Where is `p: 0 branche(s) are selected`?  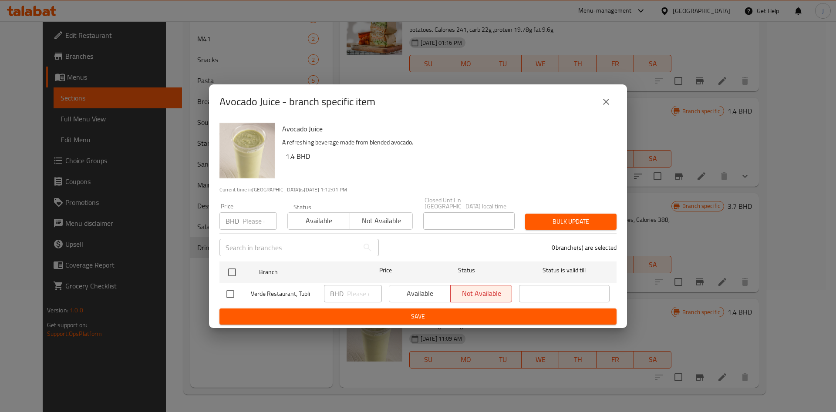 p: 0 branche(s) are selected is located at coordinates (584, 248).